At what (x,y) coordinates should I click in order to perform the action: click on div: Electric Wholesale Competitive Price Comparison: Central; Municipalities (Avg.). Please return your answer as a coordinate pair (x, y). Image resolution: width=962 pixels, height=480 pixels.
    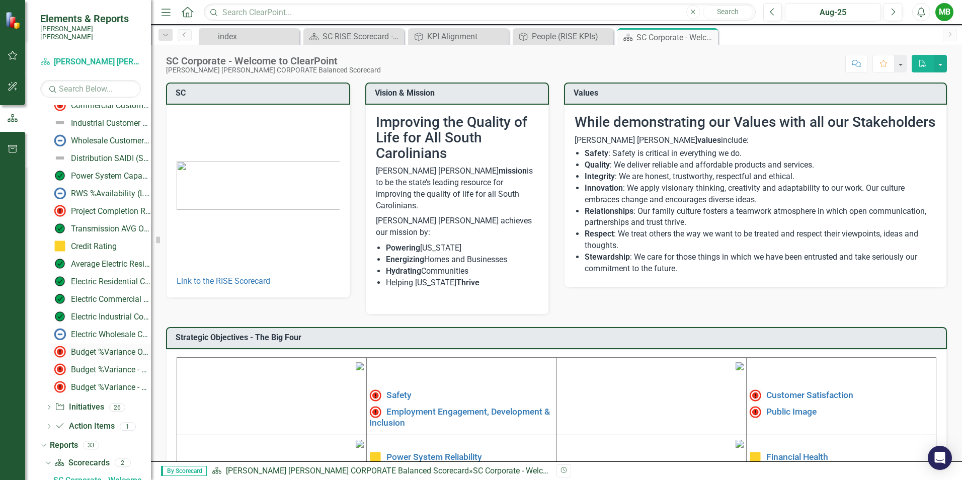
    Looking at the image, I should click on (111, 335).